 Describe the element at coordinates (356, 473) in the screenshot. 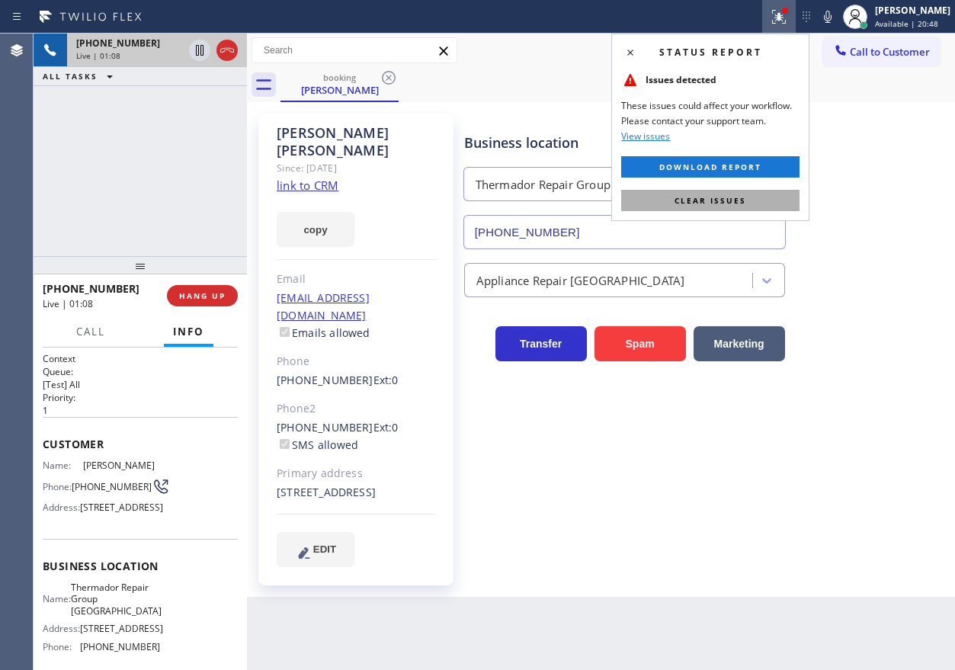

I see `div: Primary address` at that location.